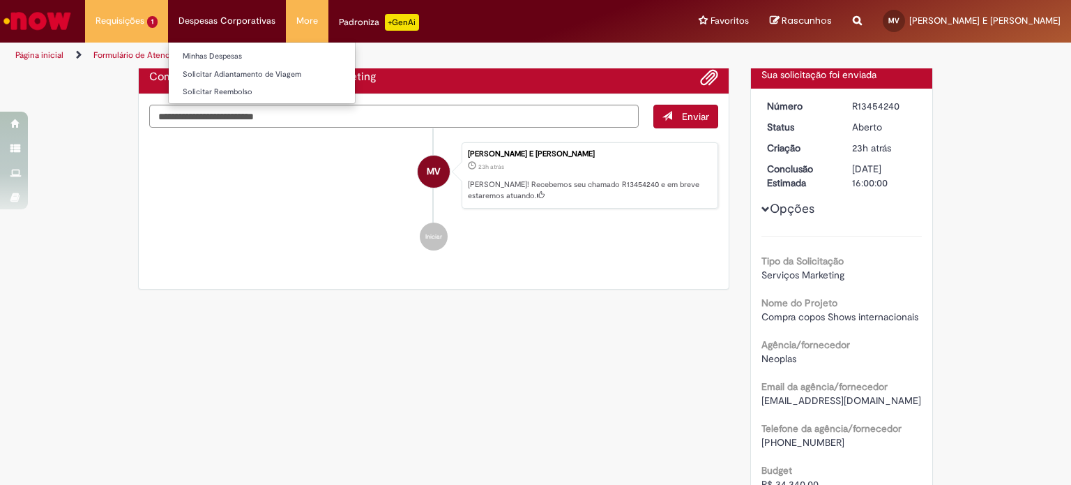 Image resolution: width=1071 pixels, height=485 pixels. What do you see at coordinates (831, 428) in the screenshot?
I see `b: Telefone da agência/fornecedor` at bounding box center [831, 428].